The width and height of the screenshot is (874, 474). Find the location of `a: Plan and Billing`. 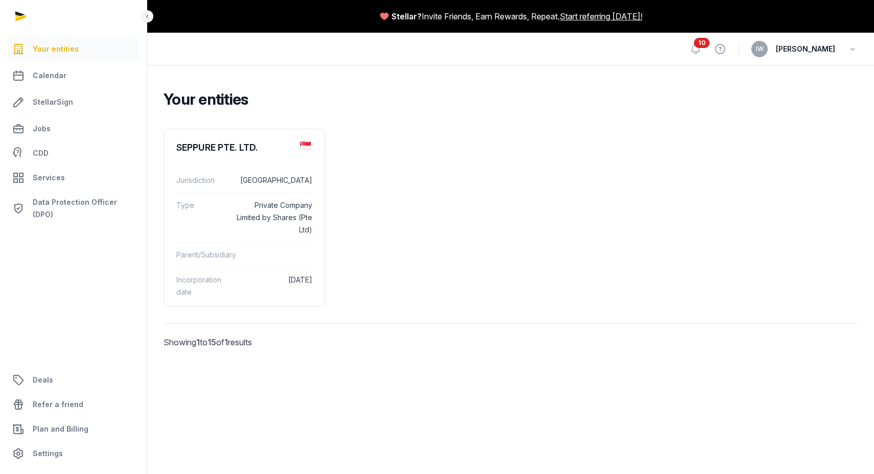

a: Plan and Billing is located at coordinates (73, 429).